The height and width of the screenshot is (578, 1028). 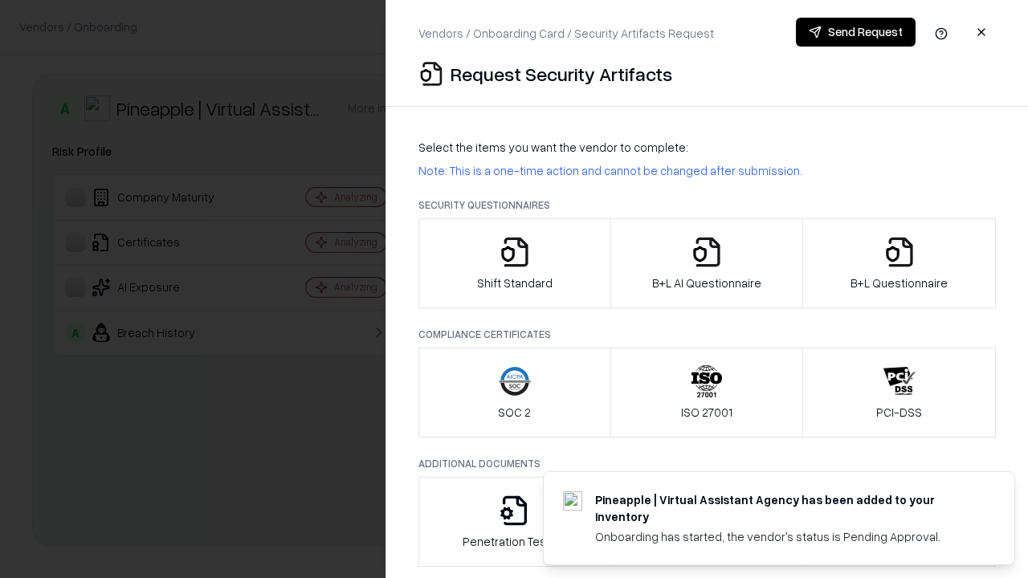 I want to click on p: PCI-DSS, so click(x=899, y=412).